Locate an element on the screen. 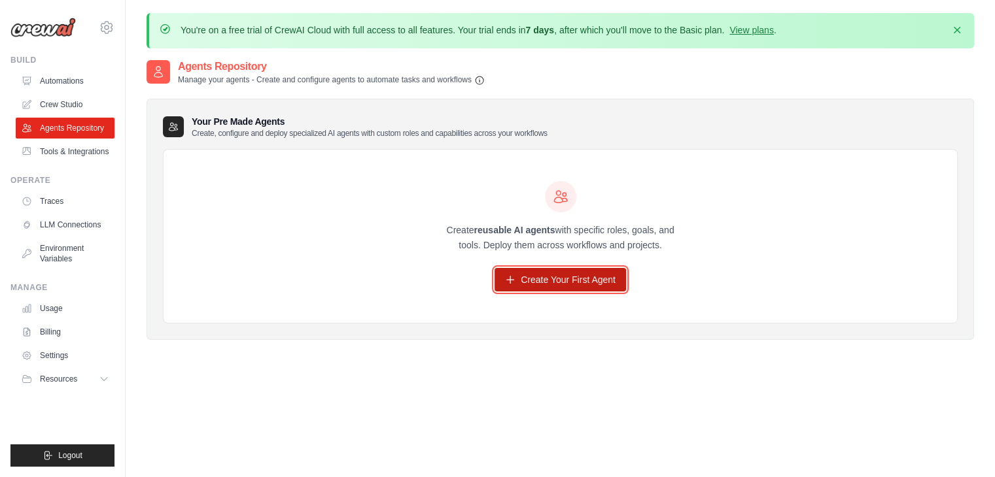 This screenshot has height=477, width=995. a: Environment Variables is located at coordinates (65, 254).